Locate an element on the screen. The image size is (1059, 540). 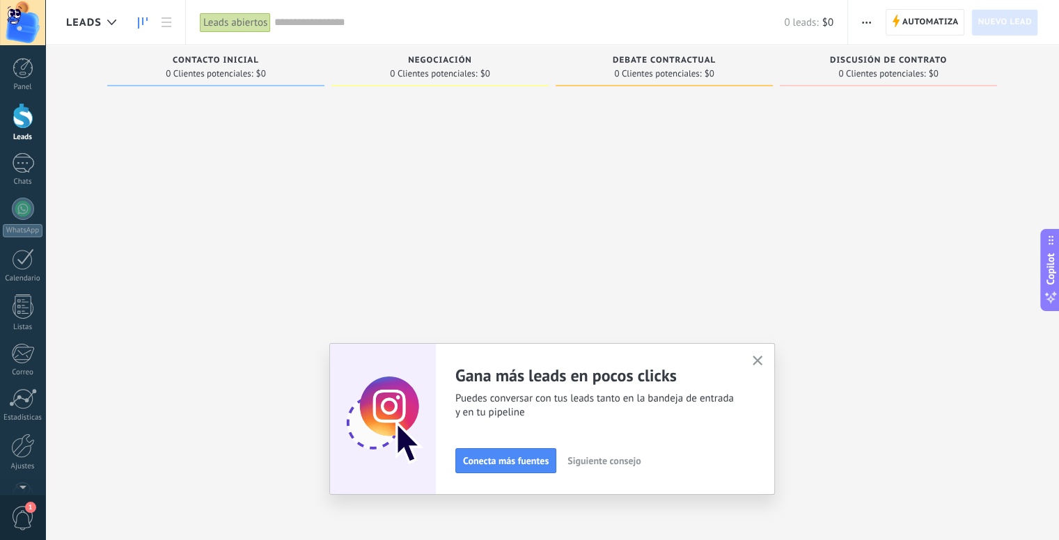
div: WhatsApp is located at coordinates (22, 230).